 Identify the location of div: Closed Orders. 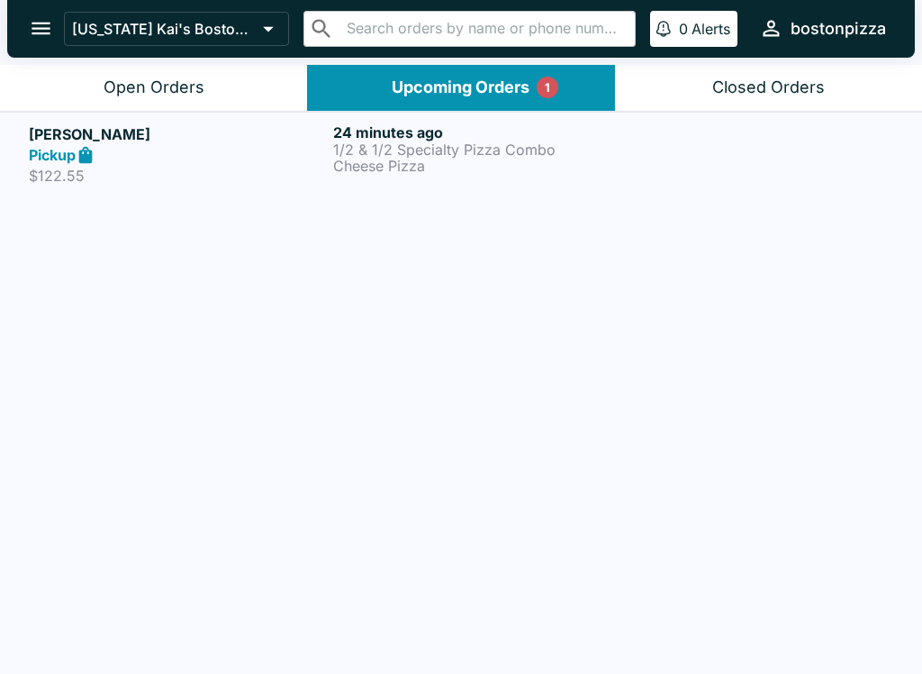
(768, 87).